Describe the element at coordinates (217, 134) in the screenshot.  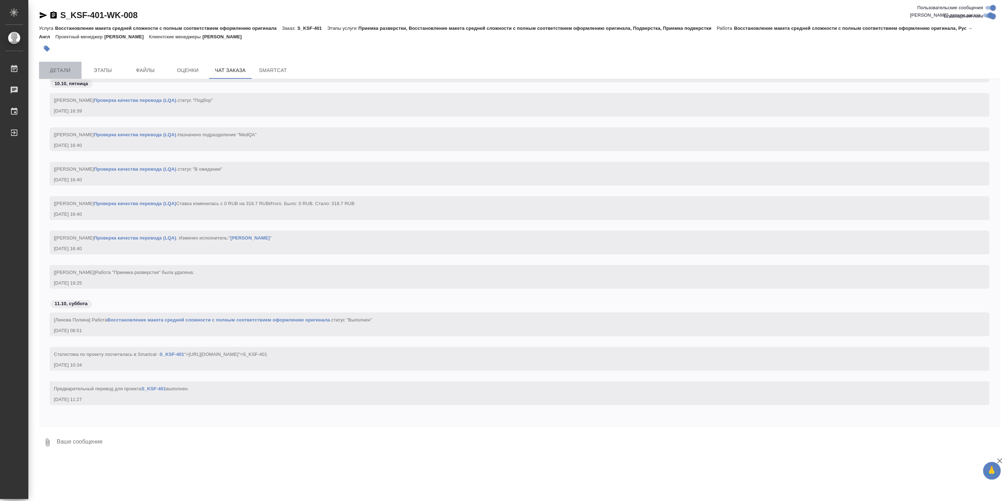
I see `span: Назначено подразделение "MedQA"` at that location.